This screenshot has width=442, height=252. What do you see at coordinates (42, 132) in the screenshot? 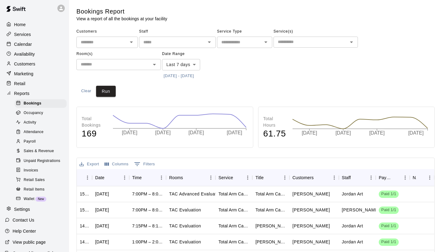
I see `a: Attendance` at bounding box center [42, 132].